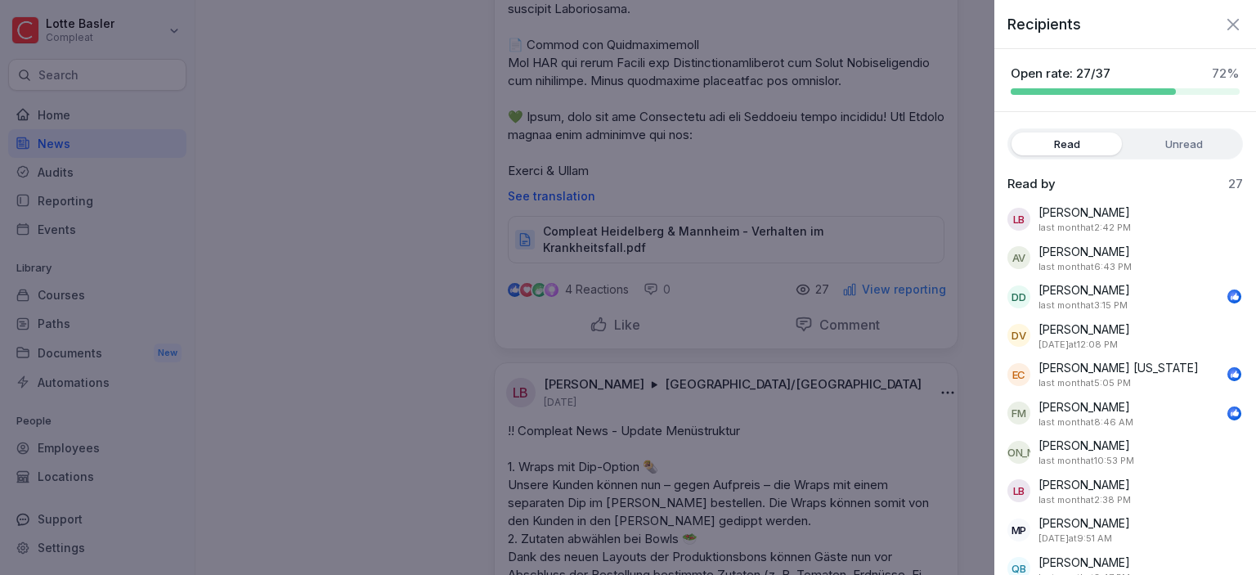 Image resolution: width=1256 pixels, height=575 pixels. Describe the element at coordinates (1075, 538) in the screenshot. I see `p: October 2, 2025 at 9:51 AM` at that location.